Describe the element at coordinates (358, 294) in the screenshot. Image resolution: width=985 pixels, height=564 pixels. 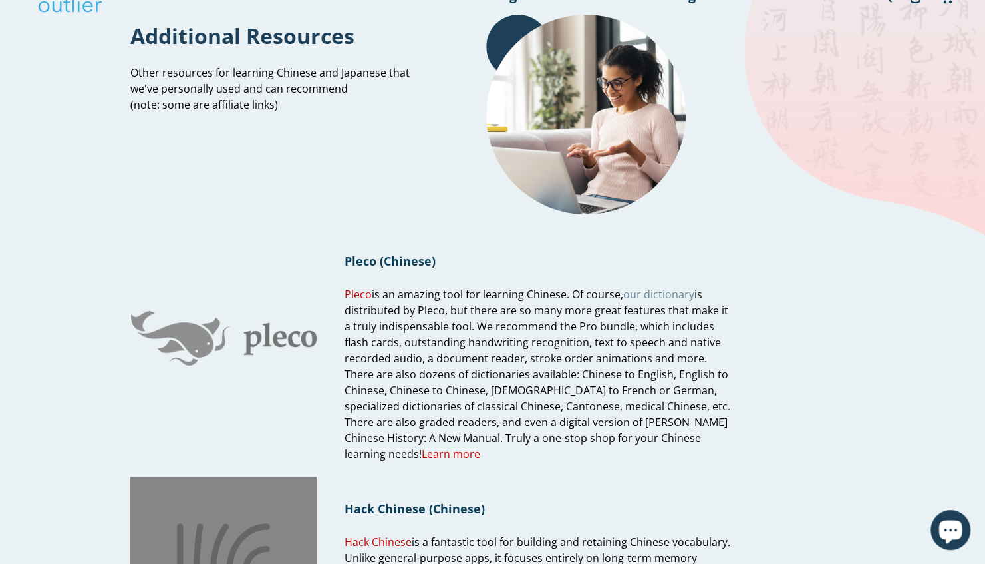
I see `a: Pleco` at that location.